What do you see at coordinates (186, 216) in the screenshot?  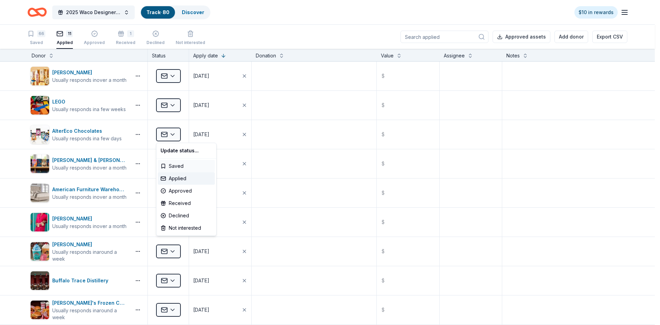 I see `div: Declined` at bounding box center [186, 216].